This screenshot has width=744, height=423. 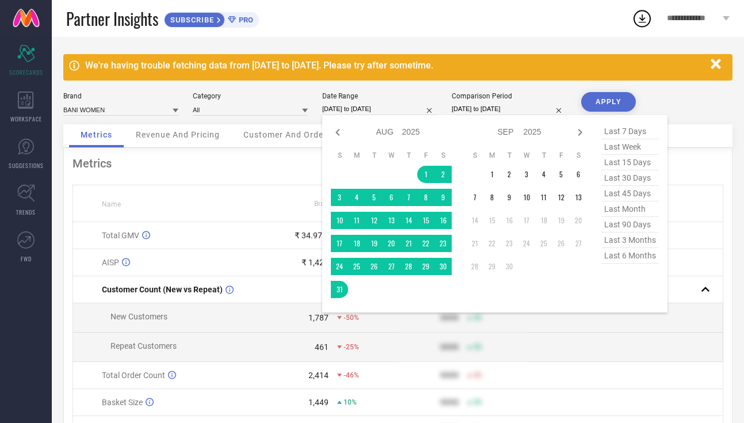 I want to click on div: ₹ 34.97 L, so click(x=311, y=235).